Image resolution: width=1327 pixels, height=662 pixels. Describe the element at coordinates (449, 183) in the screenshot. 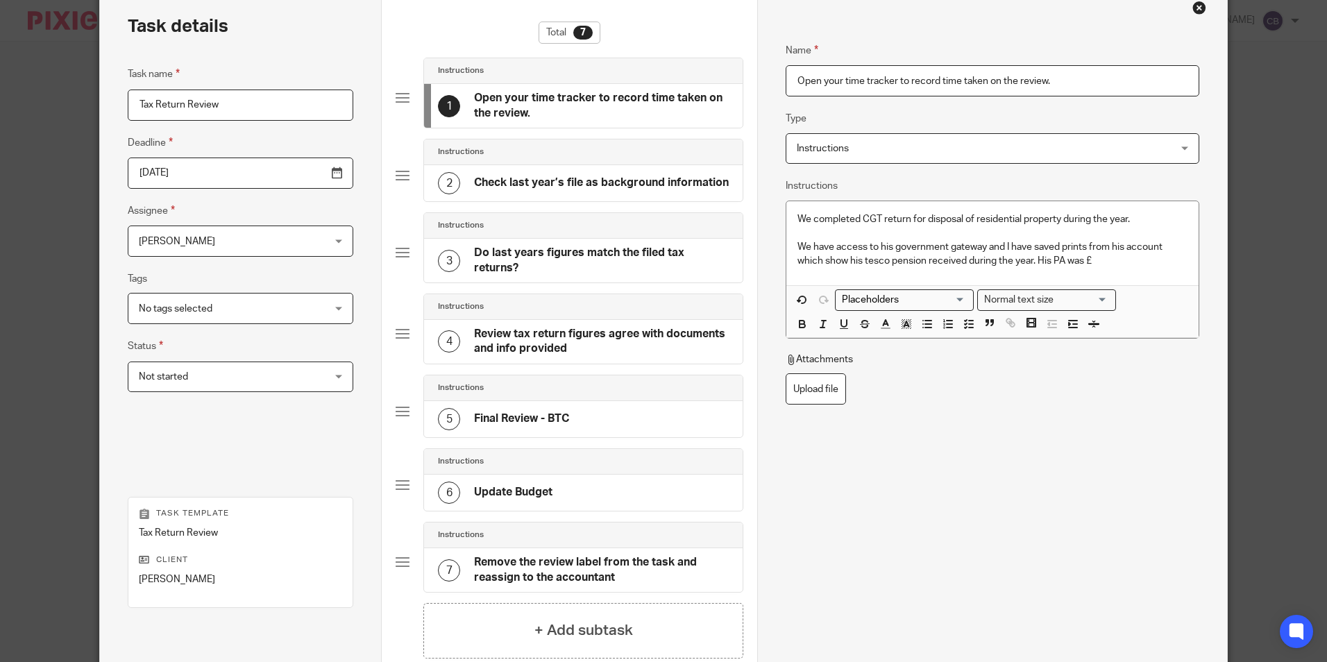

I see `div: 2` at that location.